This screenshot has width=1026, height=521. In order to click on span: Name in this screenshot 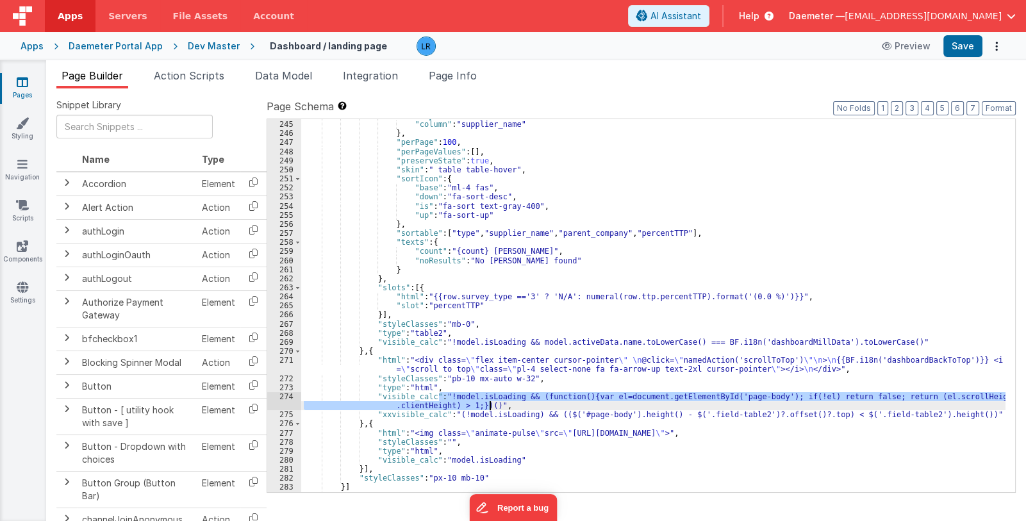, I will do `click(95, 159)`.